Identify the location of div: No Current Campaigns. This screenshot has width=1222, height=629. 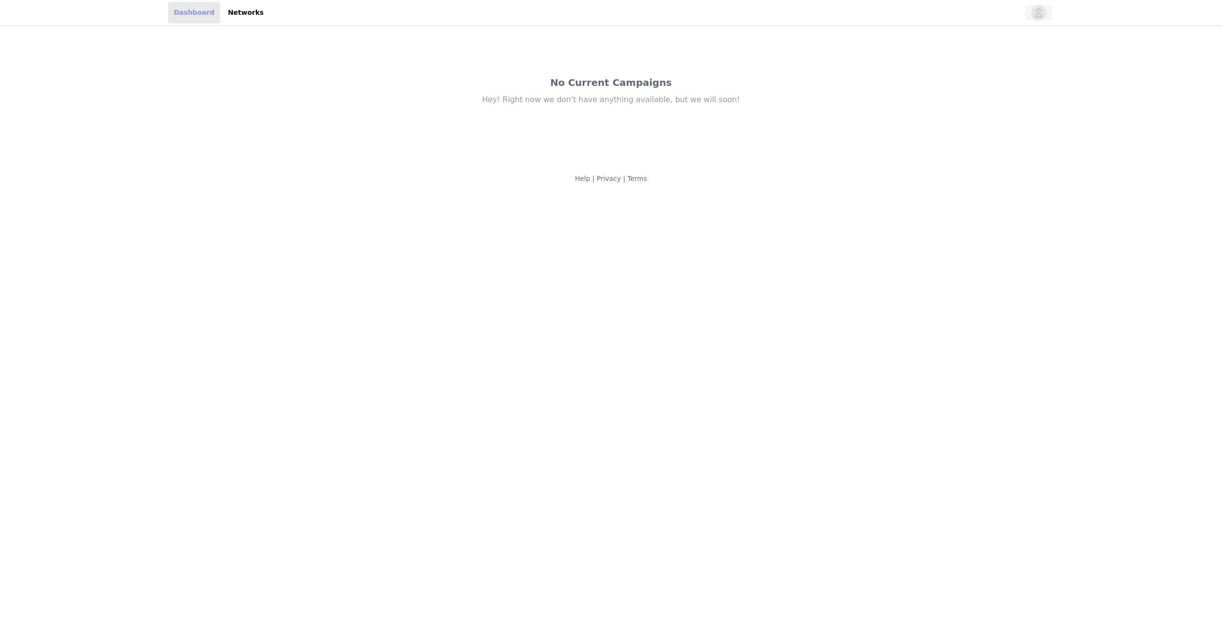
(611, 83).